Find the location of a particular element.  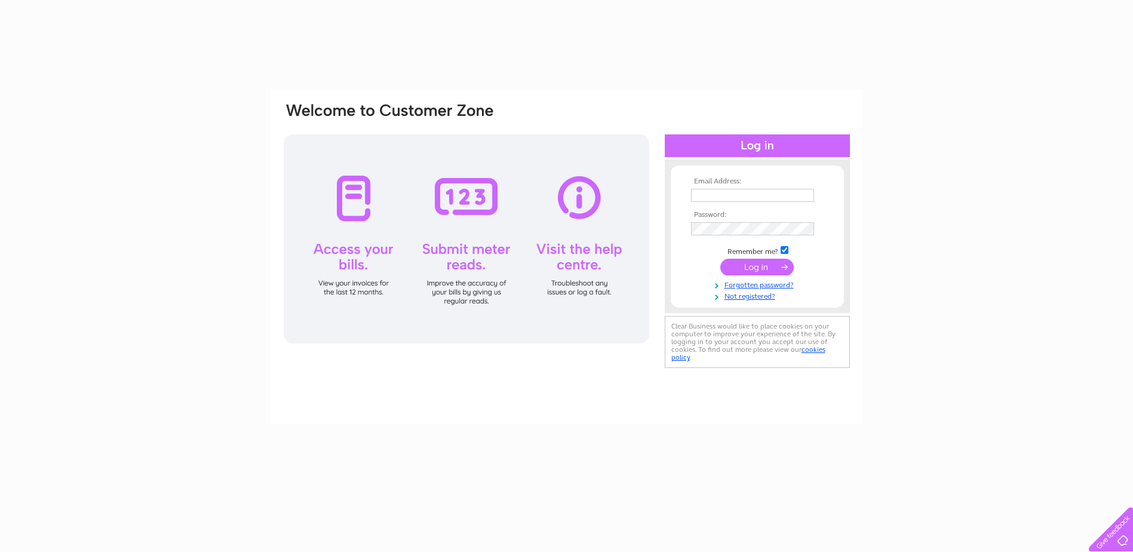

a: Forgotten password? is located at coordinates (759, 284).